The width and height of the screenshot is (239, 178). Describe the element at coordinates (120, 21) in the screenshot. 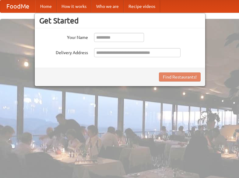

I see `h3: Get Started` at that location.